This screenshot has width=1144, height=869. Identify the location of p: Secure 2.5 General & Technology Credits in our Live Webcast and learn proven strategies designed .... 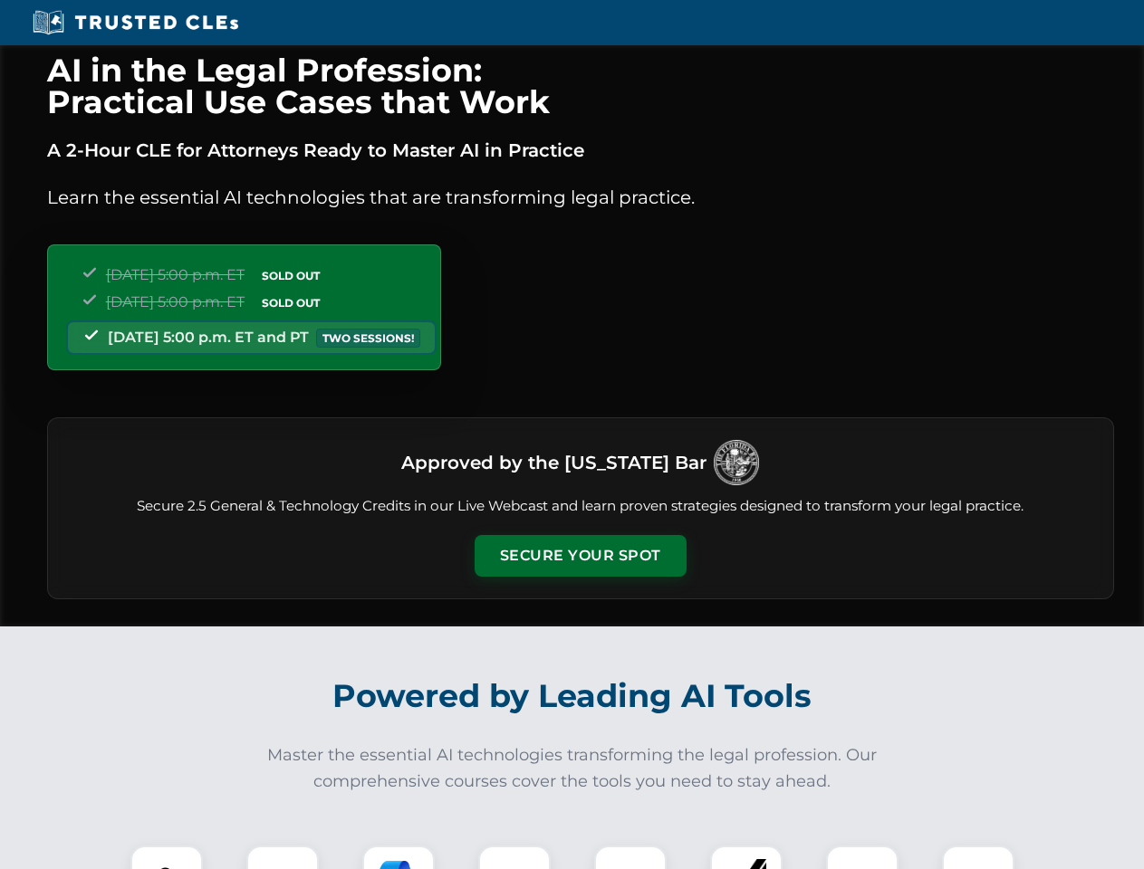
(581, 506).